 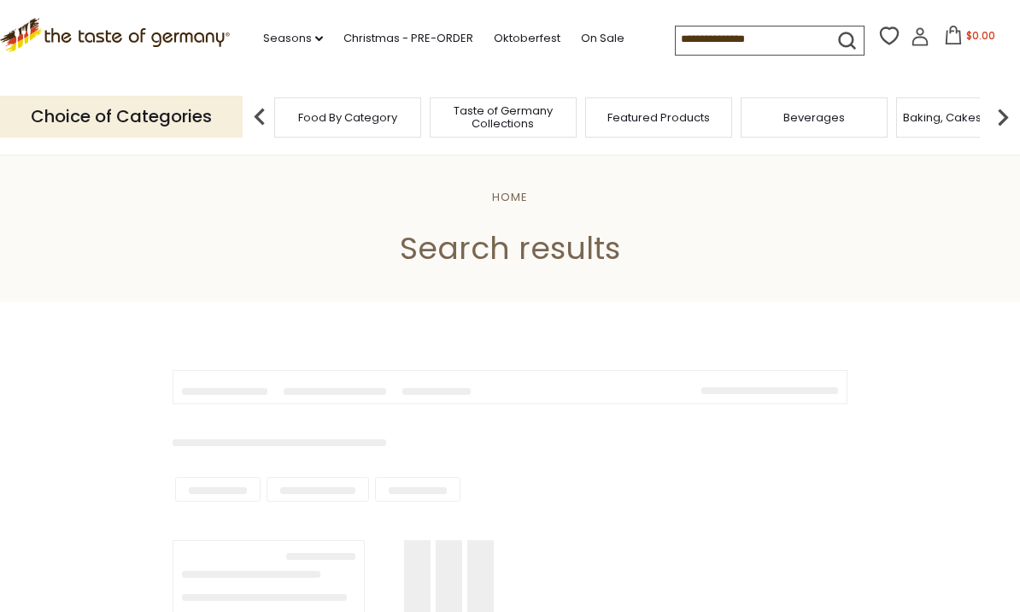 What do you see at coordinates (348, 117) in the screenshot?
I see `span: Food By Category` at bounding box center [348, 117].